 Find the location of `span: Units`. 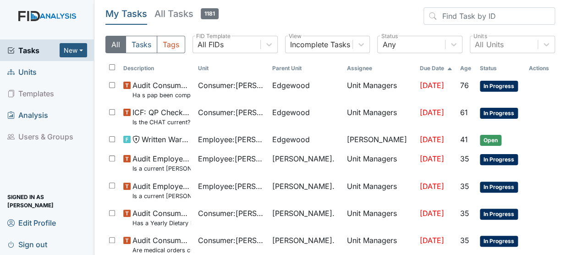

span: Units is located at coordinates (22, 72).